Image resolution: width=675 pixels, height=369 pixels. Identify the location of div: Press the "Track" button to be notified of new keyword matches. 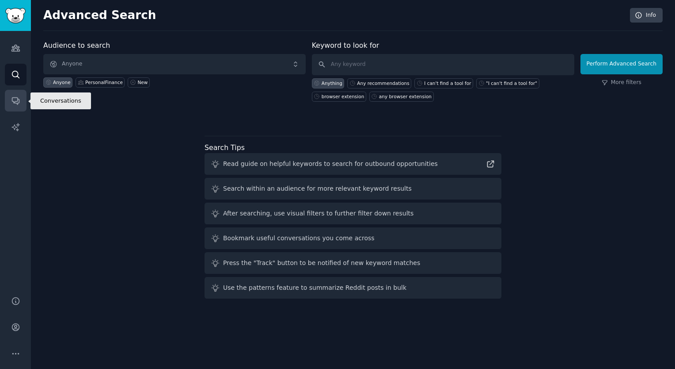
(322, 262).